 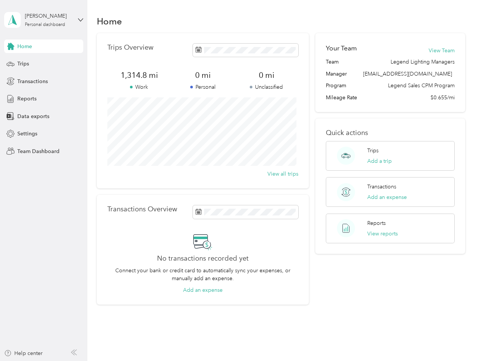 What do you see at coordinates (283, 174) in the screenshot?
I see `button: View all trips` at bounding box center [283, 174].